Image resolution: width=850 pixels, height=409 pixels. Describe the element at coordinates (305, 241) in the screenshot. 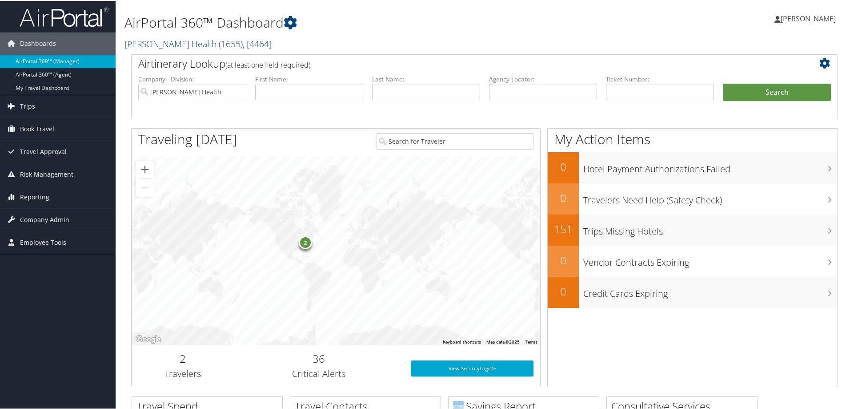

I see `div: 2` at that location.